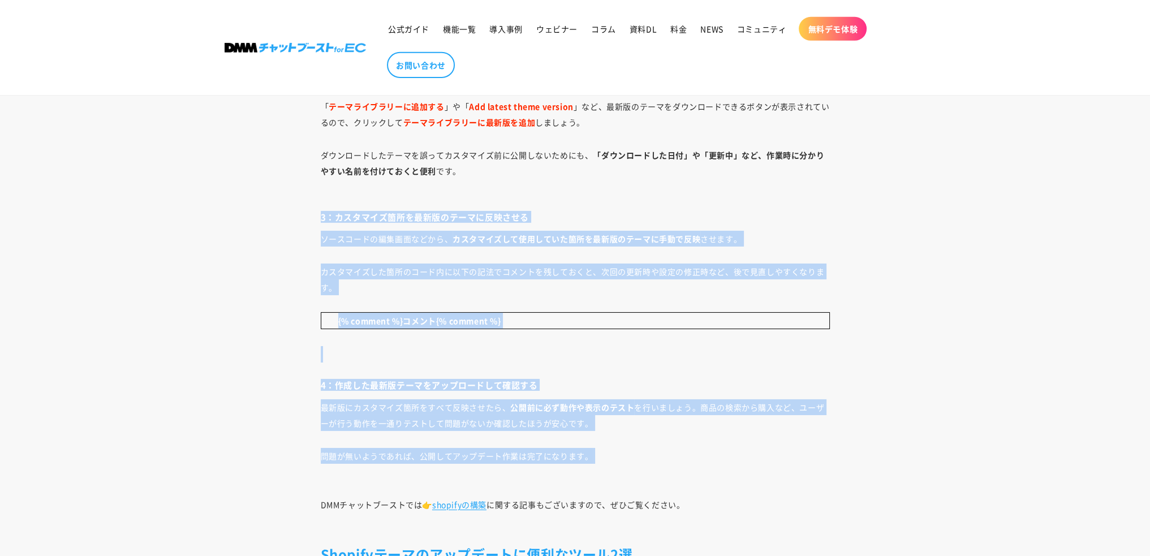 This screenshot has width=1150, height=556. What do you see at coordinates (459, 504) in the screenshot?
I see `a: shopifyの構築` at bounding box center [459, 504].